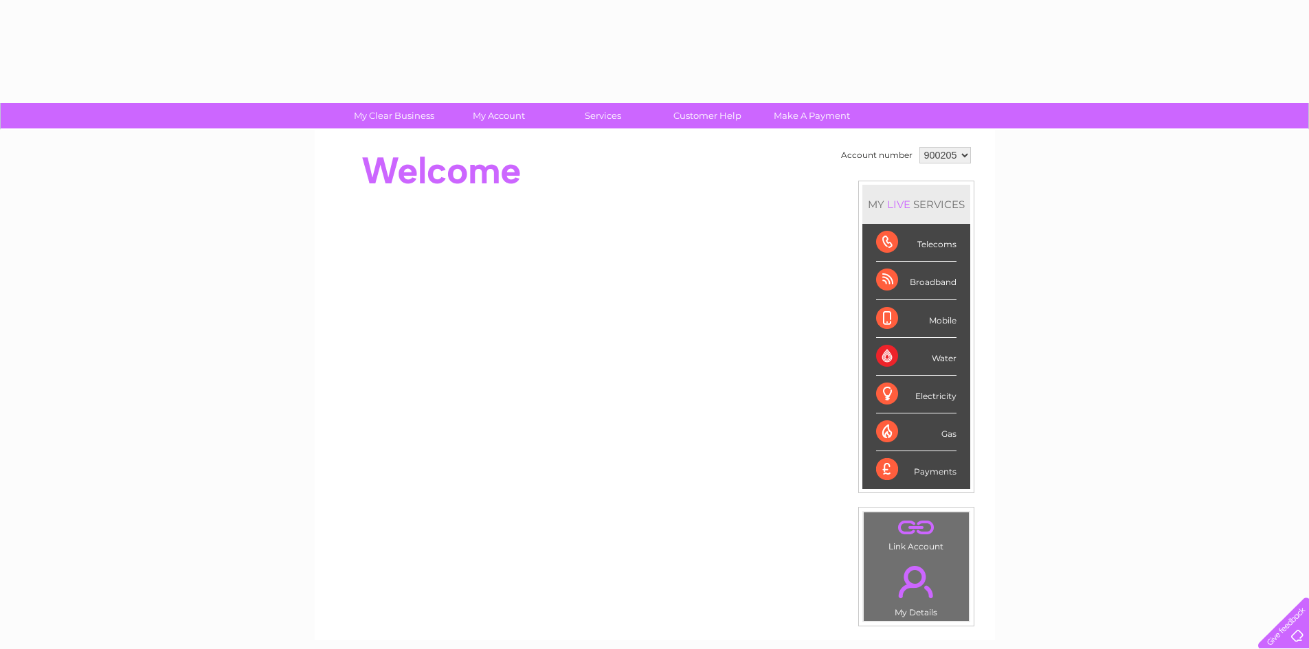  Describe the element at coordinates (707, 115) in the screenshot. I see `a: Customer Help` at that location.